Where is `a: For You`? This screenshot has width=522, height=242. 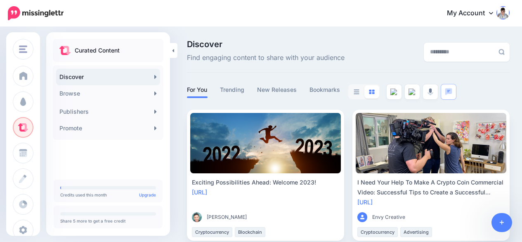 a: For You is located at coordinates (197, 90).